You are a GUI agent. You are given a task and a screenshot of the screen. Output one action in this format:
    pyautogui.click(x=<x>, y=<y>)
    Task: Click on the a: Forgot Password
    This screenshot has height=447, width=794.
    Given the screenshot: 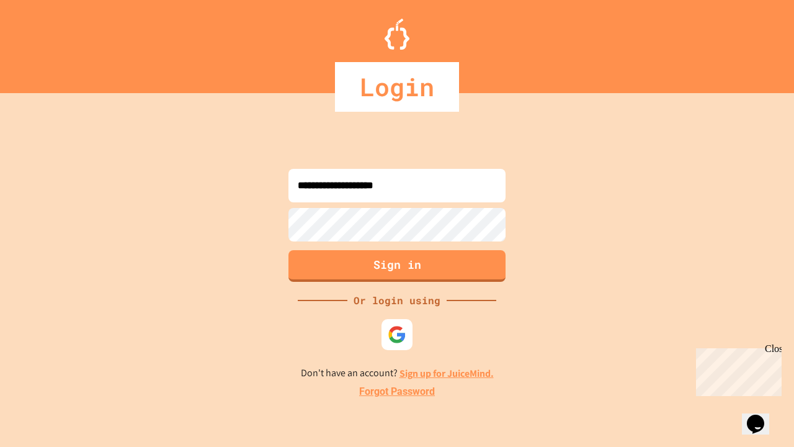 What is the action you would take?
    pyautogui.click(x=397, y=391)
    